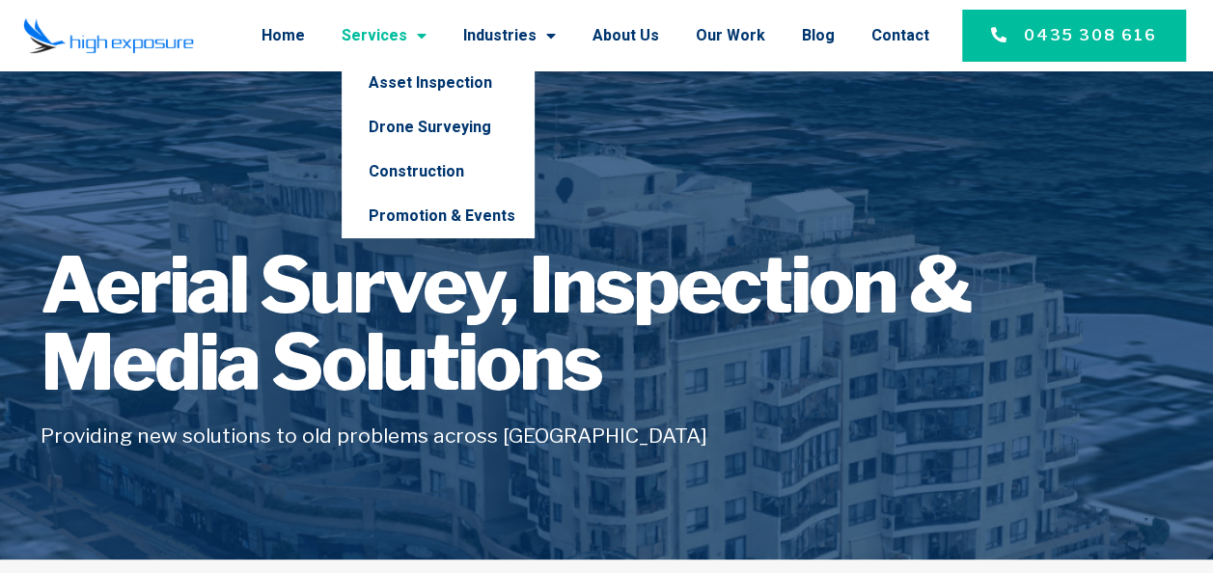 The image size is (1213, 573). Describe the element at coordinates (626, 36) in the screenshot. I see `a: About Us` at that location.